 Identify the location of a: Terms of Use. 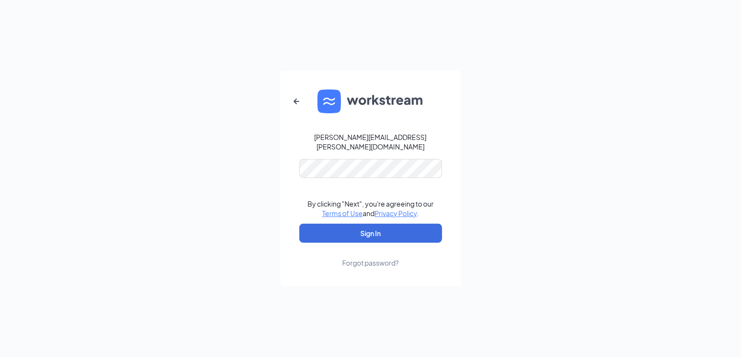
(342, 213).